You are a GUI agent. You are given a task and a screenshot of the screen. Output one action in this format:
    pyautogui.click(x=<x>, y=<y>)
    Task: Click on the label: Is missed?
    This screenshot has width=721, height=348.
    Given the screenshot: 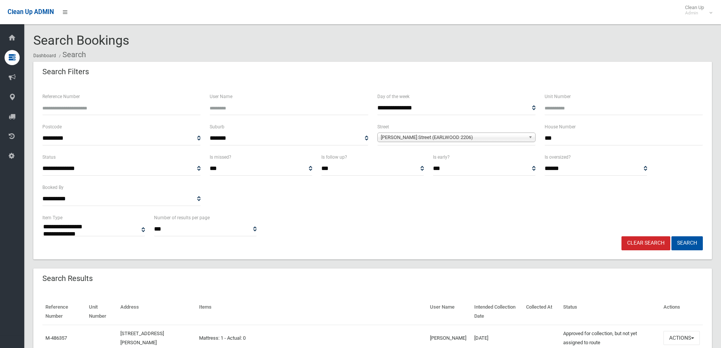 What is the action you would take?
    pyautogui.click(x=220, y=157)
    